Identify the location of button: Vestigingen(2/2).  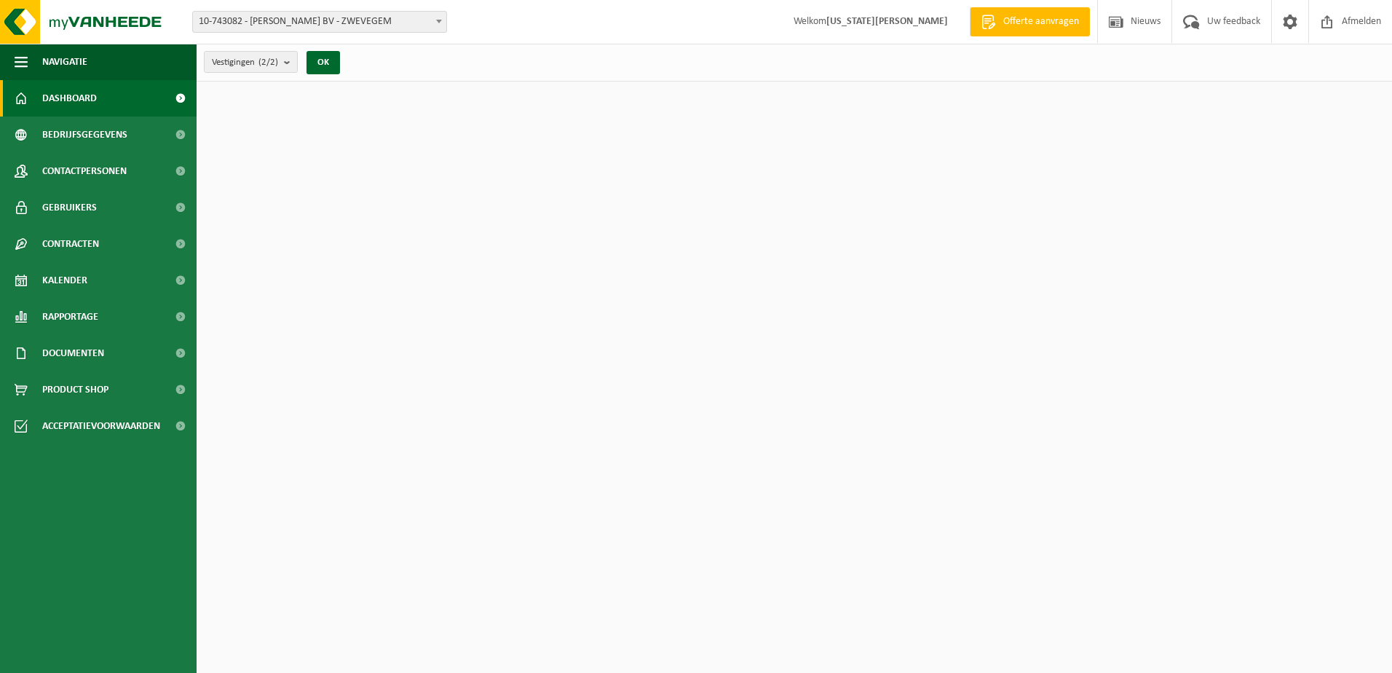
(250, 62).